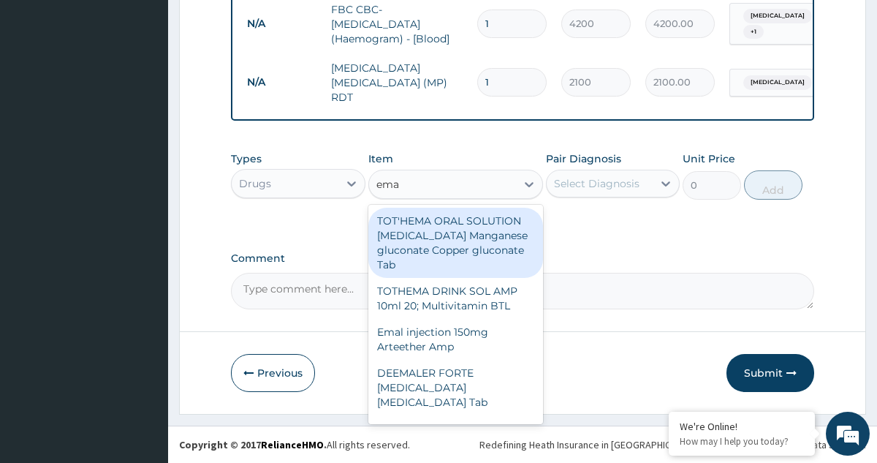  I want to click on label: Unit Price, so click(709, 159).